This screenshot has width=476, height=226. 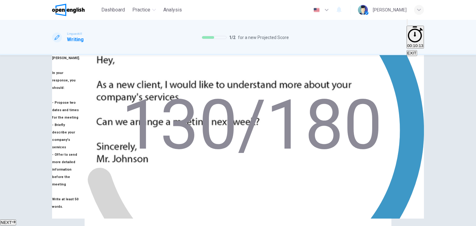 What do you see at coordinates (232, 38) in the screenshot?
I see `span: 1 / 2` at bounding box center [232, 38].